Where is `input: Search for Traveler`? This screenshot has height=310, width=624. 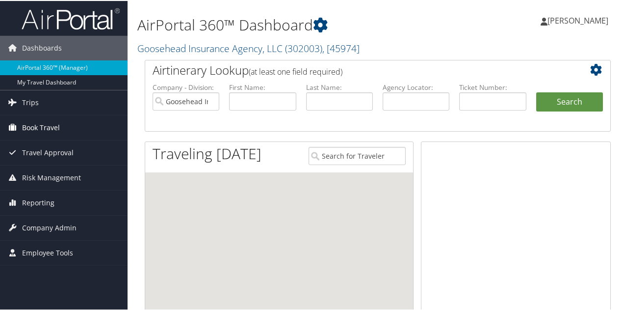 input: Search for Traveler is located at coordinates (357, 155).